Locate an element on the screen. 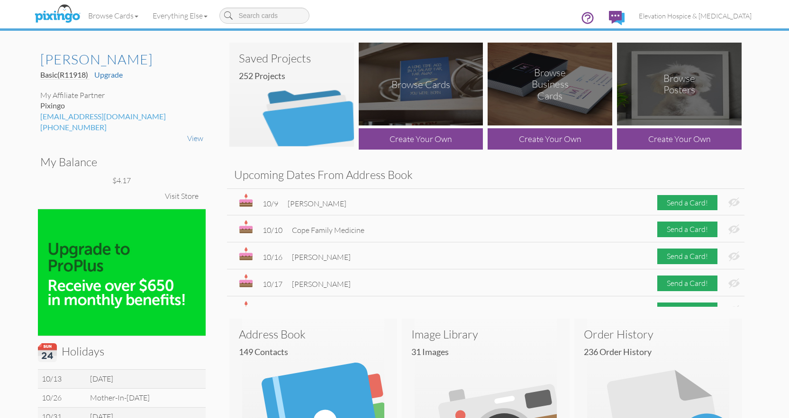 The width and height of the screenshot is (789, 418). a: Basic(R11918) is located at coordinates (65, 75).